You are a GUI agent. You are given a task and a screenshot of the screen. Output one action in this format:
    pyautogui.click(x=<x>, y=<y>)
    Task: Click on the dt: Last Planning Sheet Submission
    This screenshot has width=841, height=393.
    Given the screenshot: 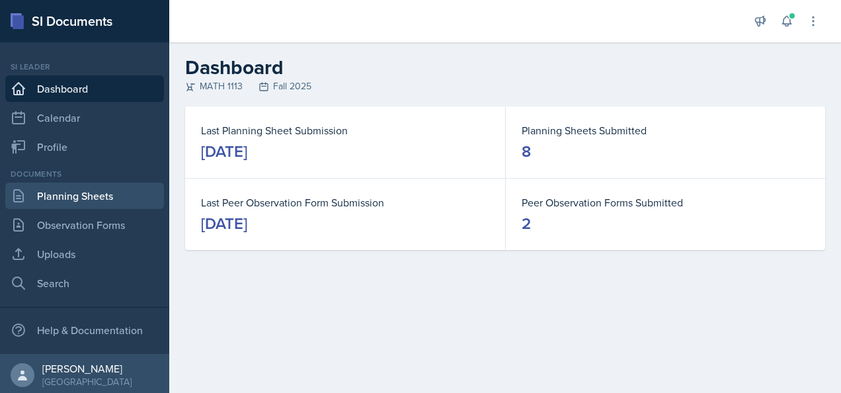 What is the action you would take?
    pyautogui.click(x=345, y=130)
    